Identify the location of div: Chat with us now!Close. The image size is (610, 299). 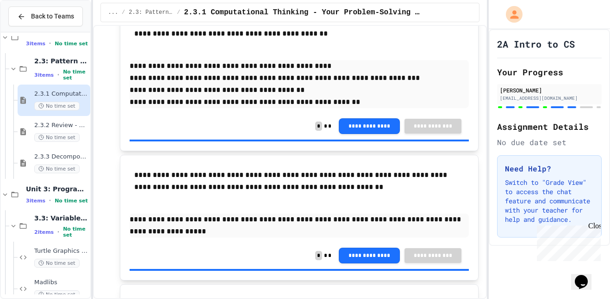
(34, 31).